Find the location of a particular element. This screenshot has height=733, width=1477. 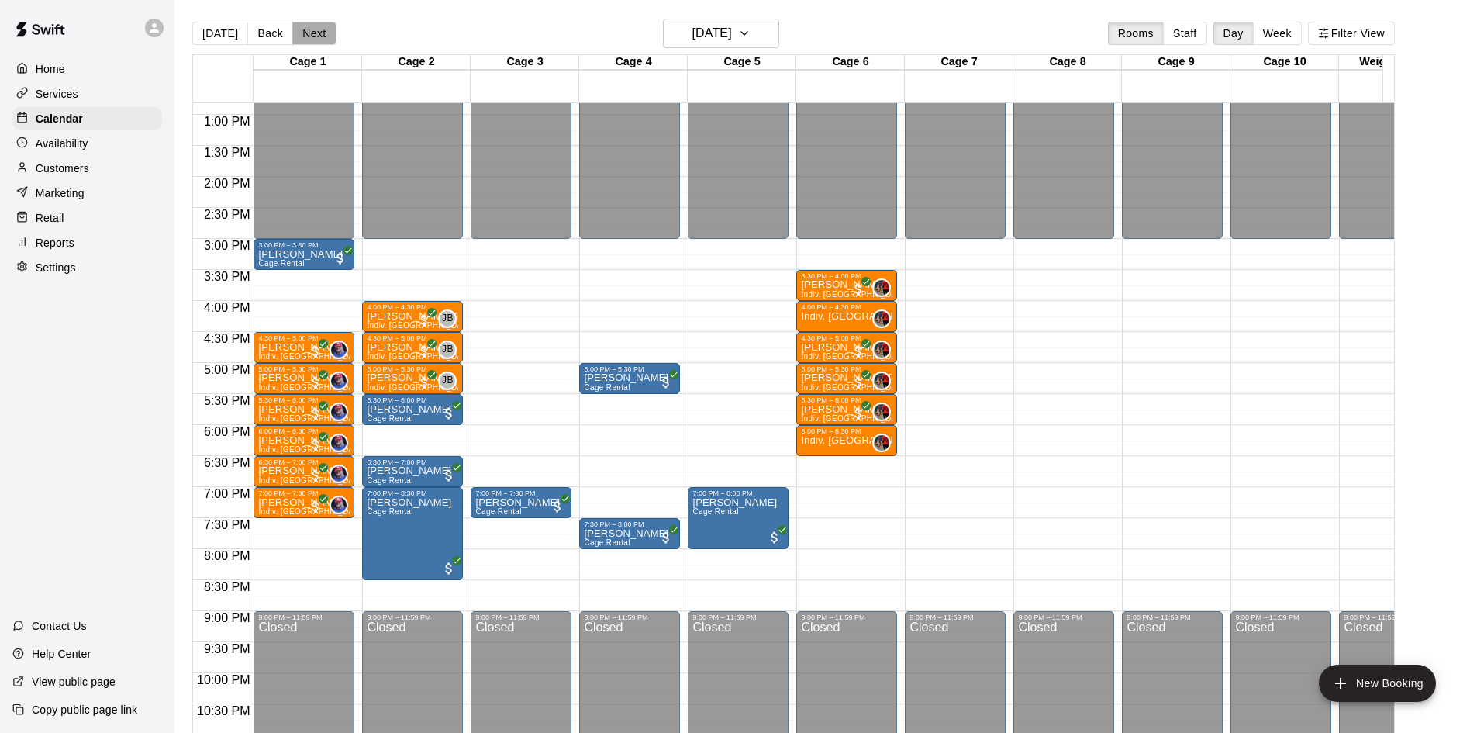

button: Staff is located at coordinates (1185, 33).